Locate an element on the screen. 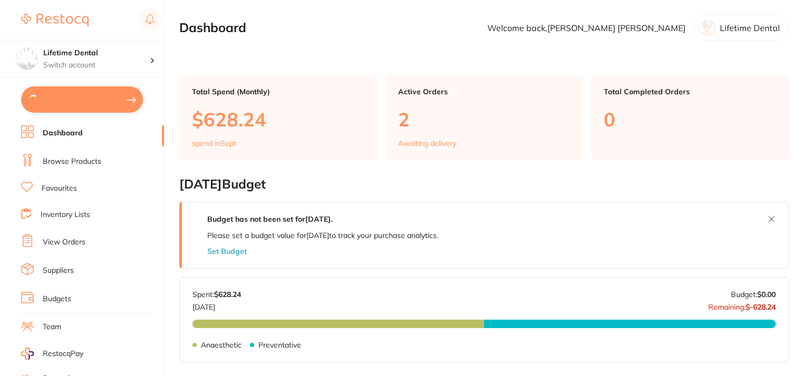  a: Restocq Logo is located at coordinates (55, 20).